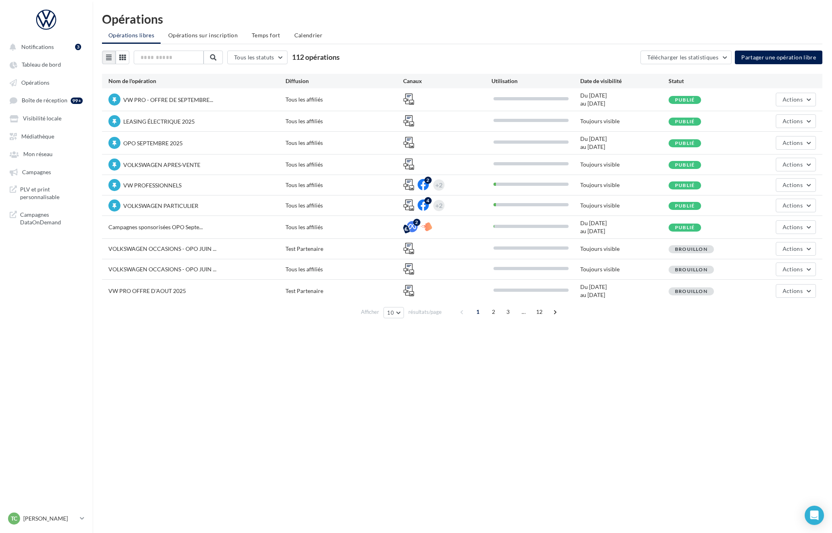 This screenshot has width=832, height=533. What do you see at coordinates (508, 312) in the screenshot?
I see `span: 3` at bounding box center [508, 312].